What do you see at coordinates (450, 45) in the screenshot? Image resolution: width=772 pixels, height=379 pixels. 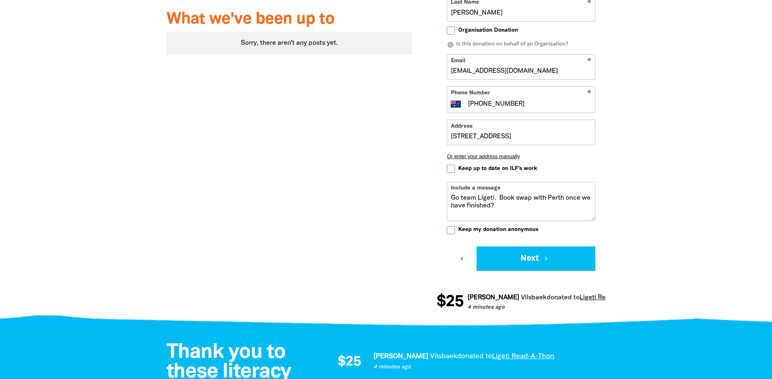 I see `i: info` at bounding box center [450, 45].